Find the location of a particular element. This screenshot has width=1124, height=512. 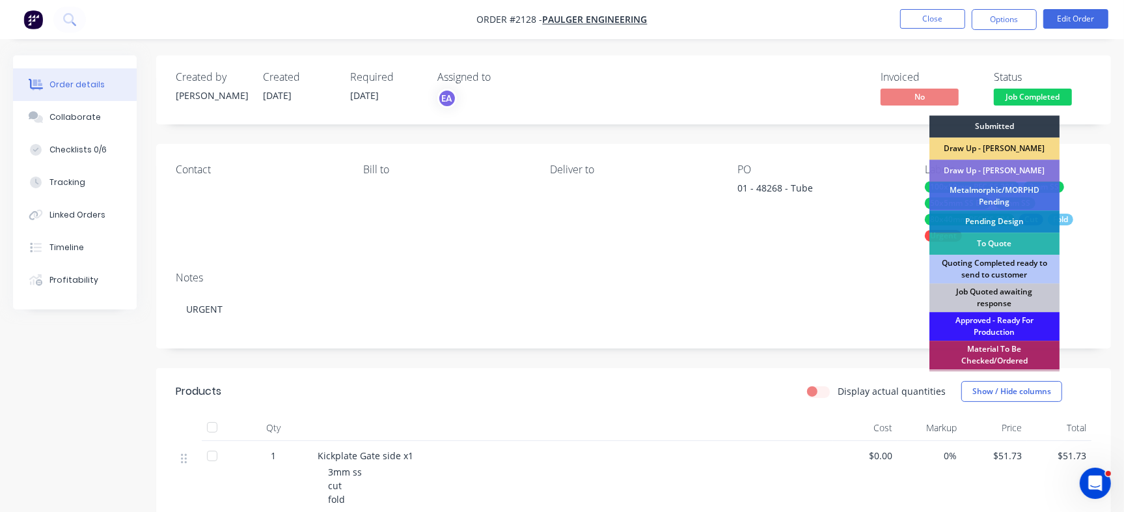

div: Tracking is located at coordinates (67, 182).